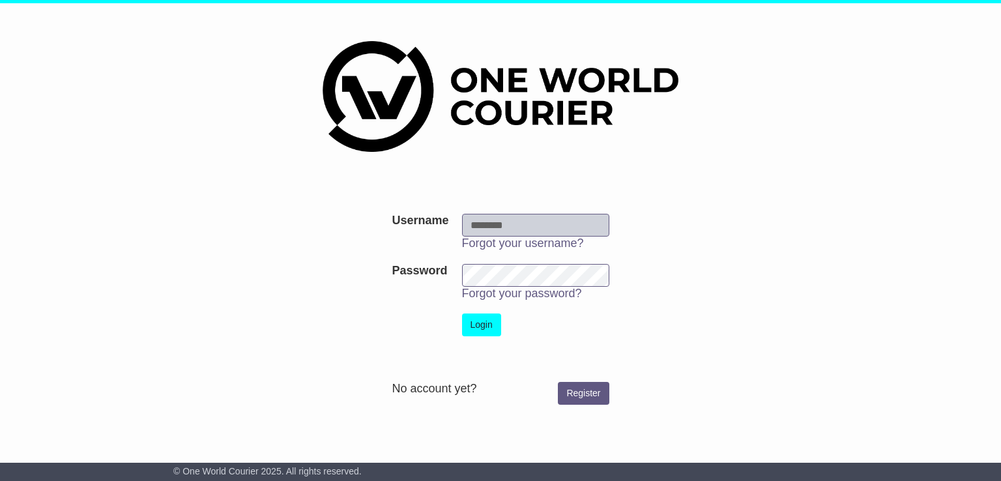  What do you see at coordinates (523, 243) in the screenshot?
I see `a: Forgot your username?` at bounding box center [523, 243].